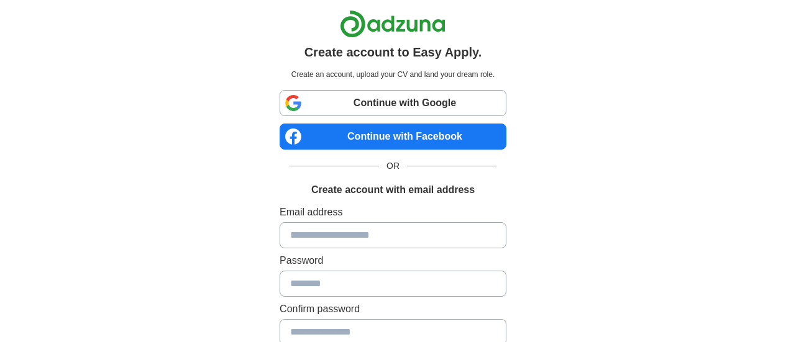 Image resolution: width=786 pixels, height=342 pixels. What do you see at coordinates (393, 52) in the screenshot?
I see `h1: Create account to Easy Apply.` at bounding box center [393, 52].